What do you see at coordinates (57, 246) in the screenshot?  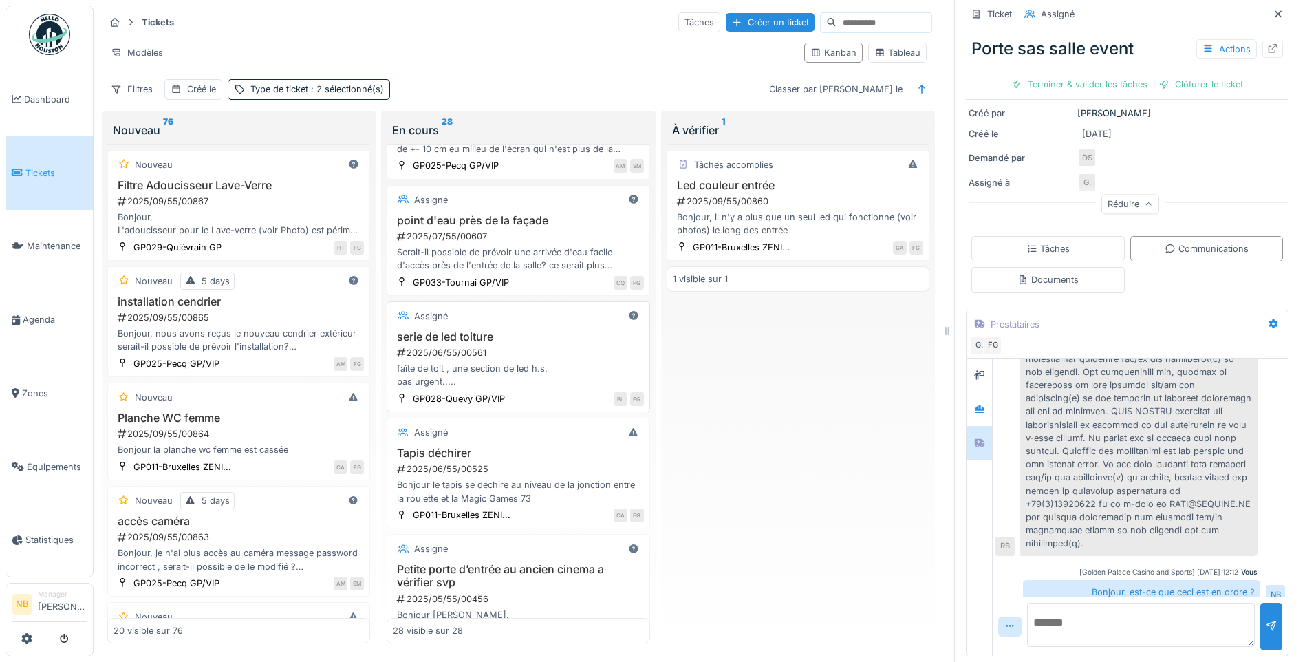 I see `span: Maintenance` at bounding box center [57, 246].